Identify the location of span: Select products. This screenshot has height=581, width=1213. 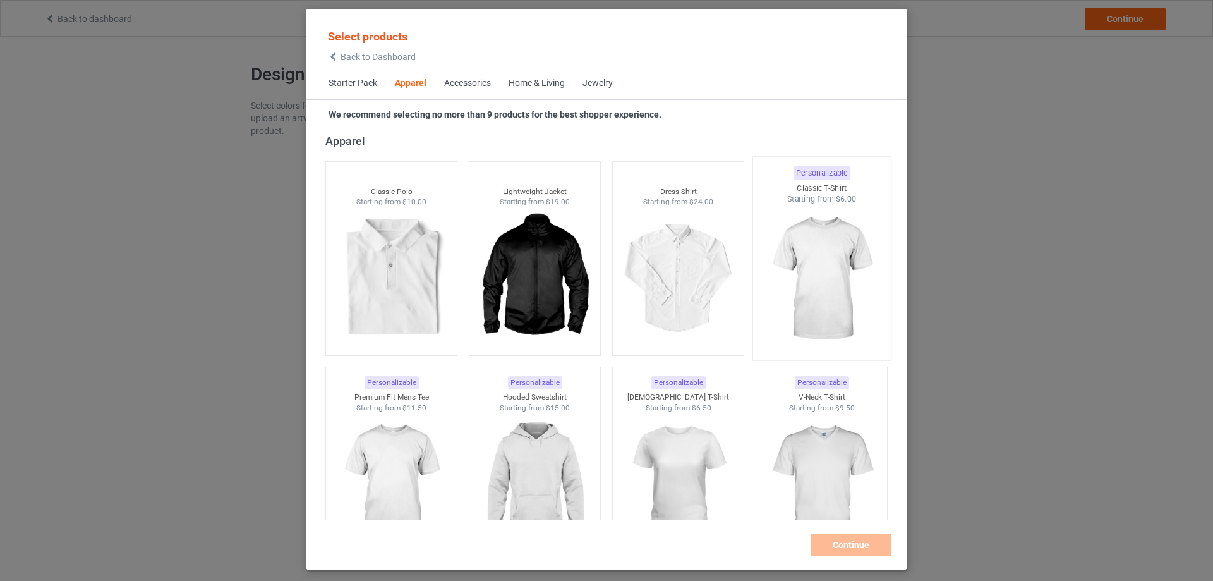
(368, 36).